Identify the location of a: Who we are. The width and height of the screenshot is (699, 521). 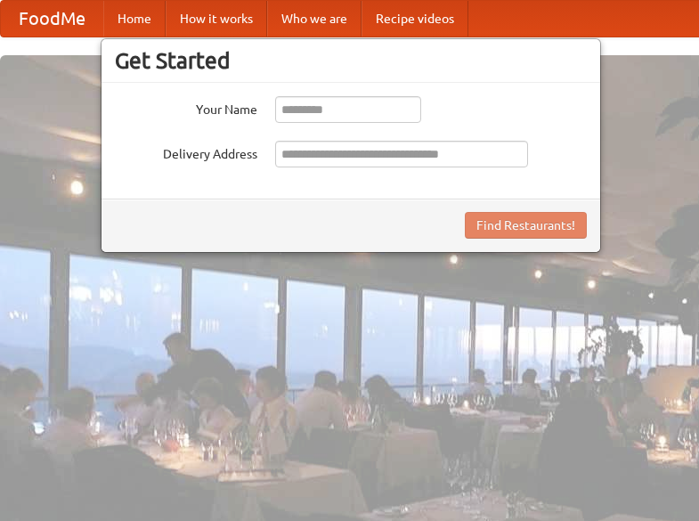
(314, 19).